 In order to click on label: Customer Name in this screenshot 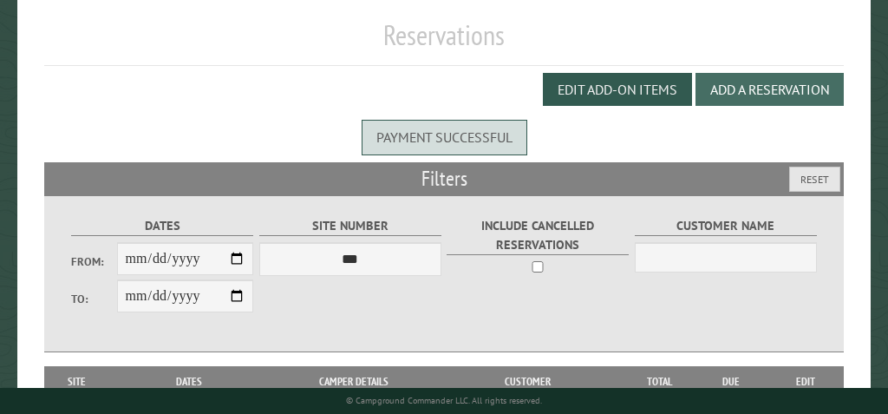, I will do `click(726, 225)`.